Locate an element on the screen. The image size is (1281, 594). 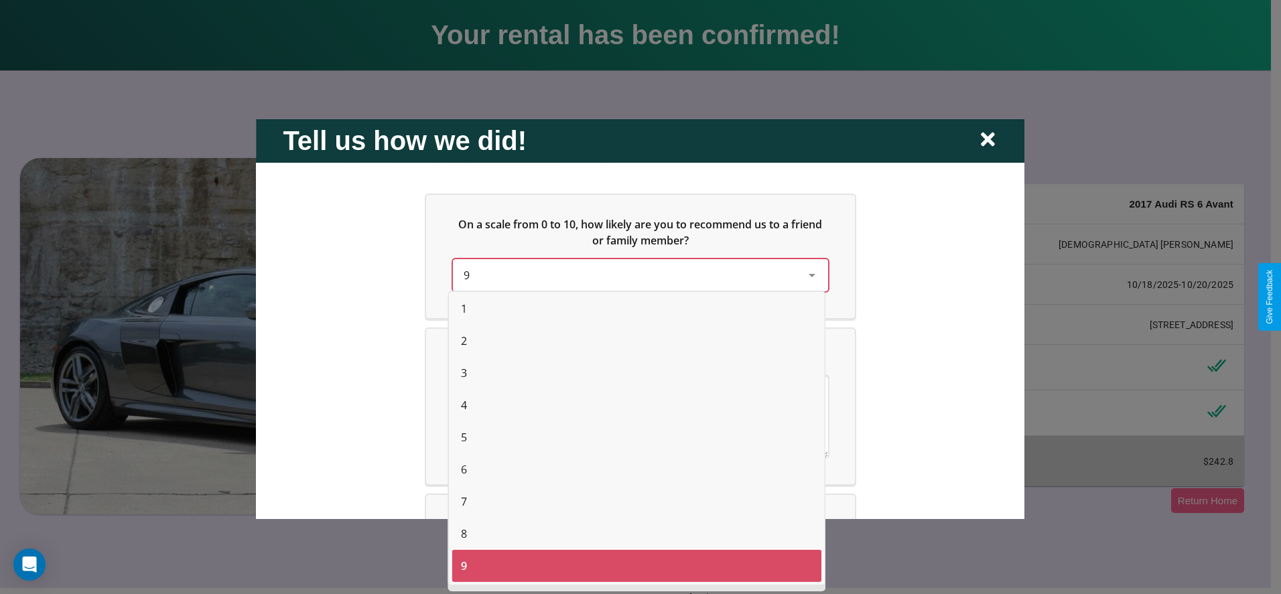
h2: Tell us how we did! is located at coordinates (405, 140).